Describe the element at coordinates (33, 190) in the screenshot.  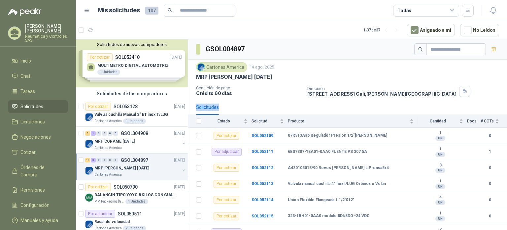
I see `span: Remisiones` at that location.